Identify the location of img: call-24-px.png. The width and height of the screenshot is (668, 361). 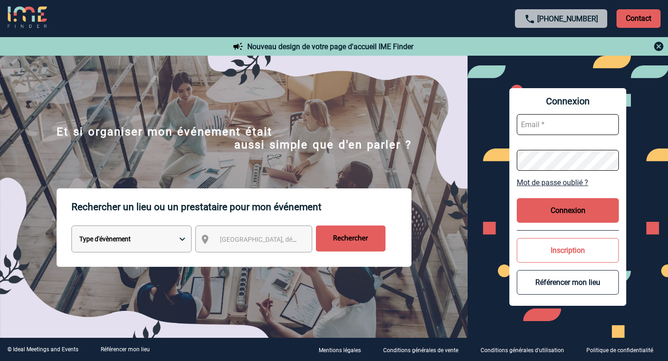
(529, 19).